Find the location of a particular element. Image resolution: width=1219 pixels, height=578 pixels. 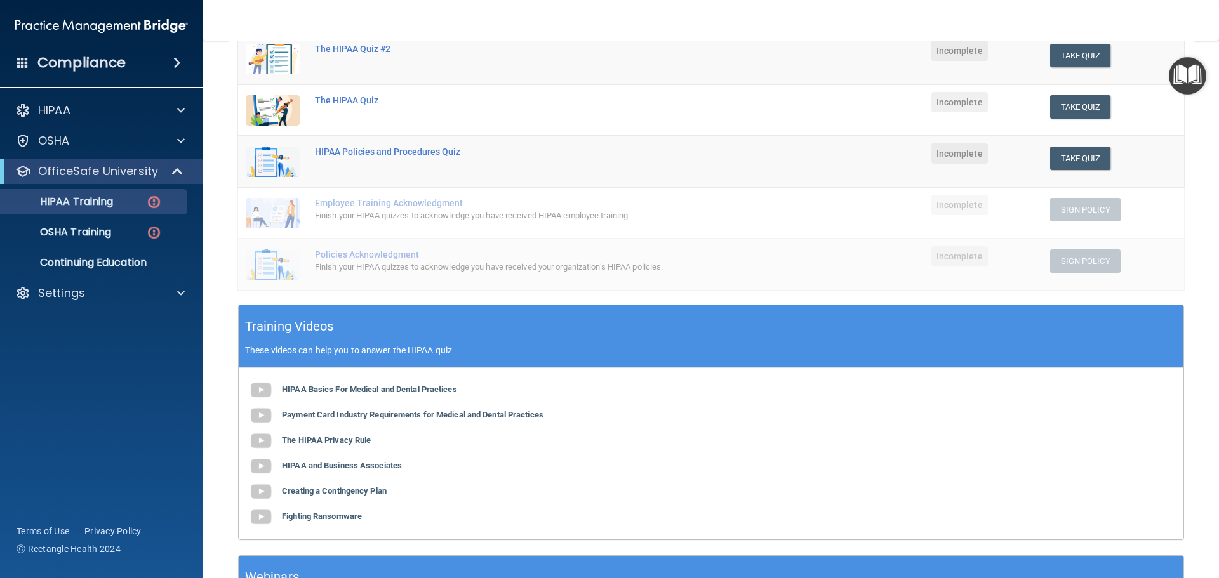

a: OfficeSafe University is located at coordinates (100, 171).